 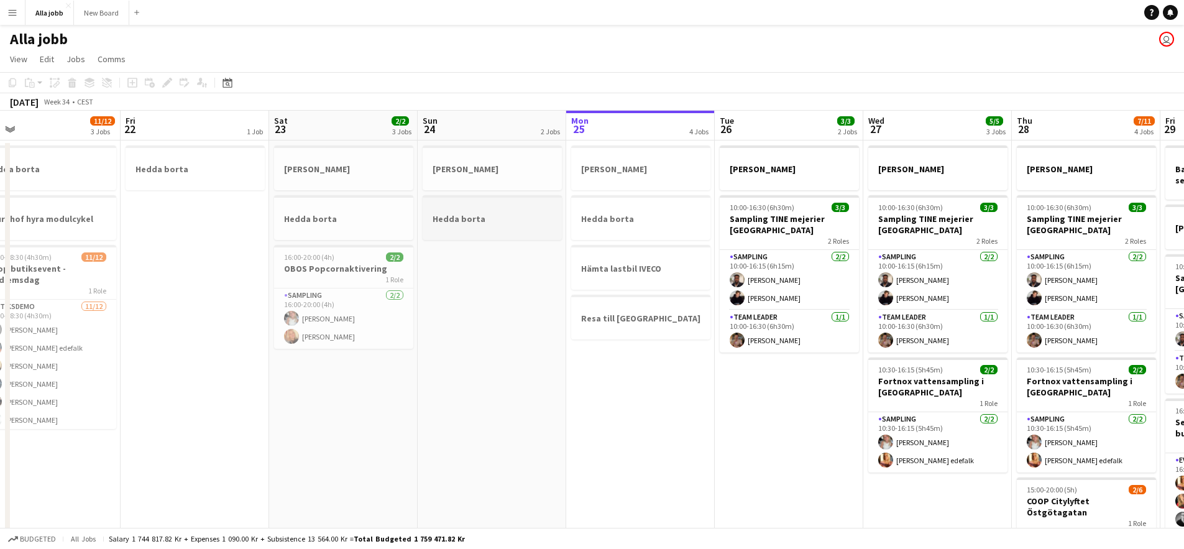 I want to click on span: Edit, so click(x=47, y=59).